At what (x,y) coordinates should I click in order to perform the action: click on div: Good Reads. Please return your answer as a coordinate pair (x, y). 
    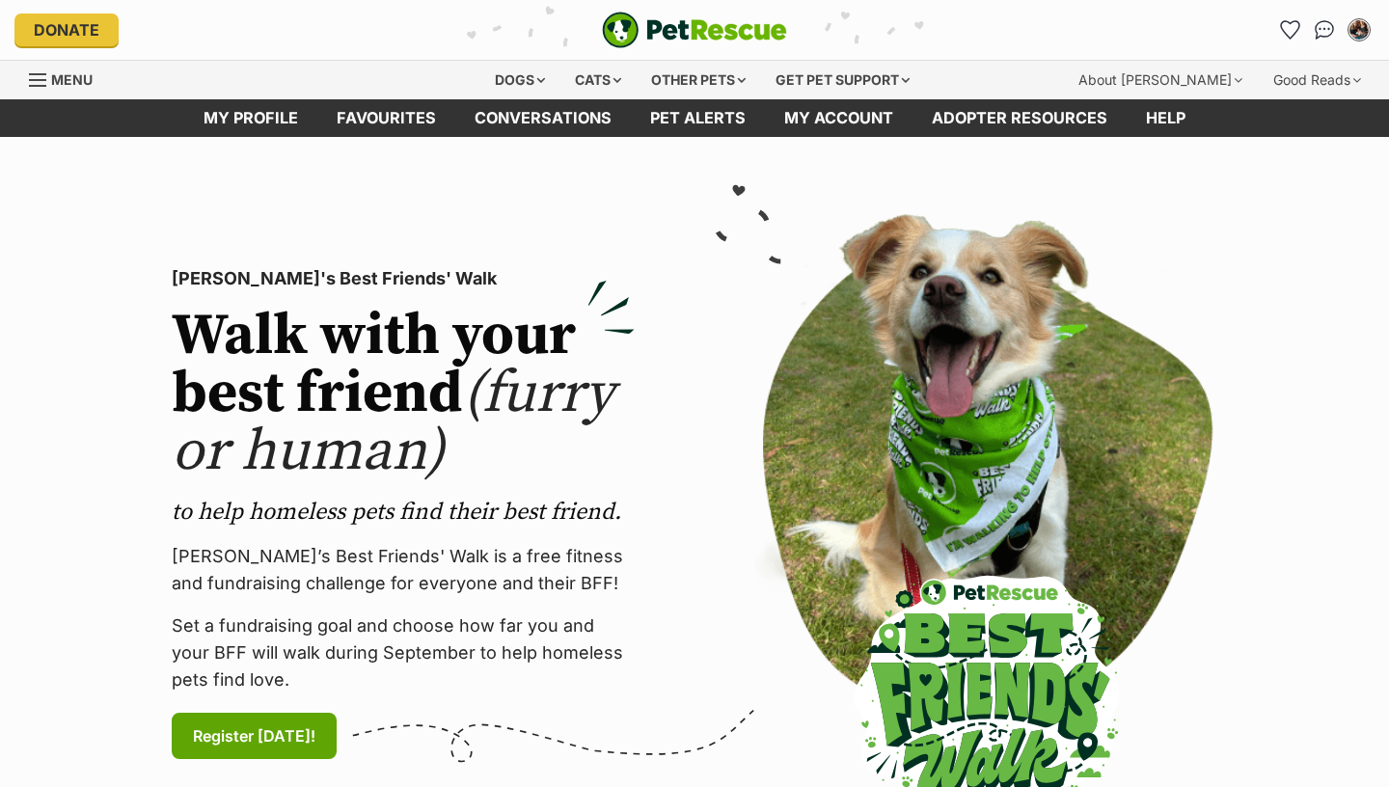
    Looking at the image, I should click on (1317, 80).